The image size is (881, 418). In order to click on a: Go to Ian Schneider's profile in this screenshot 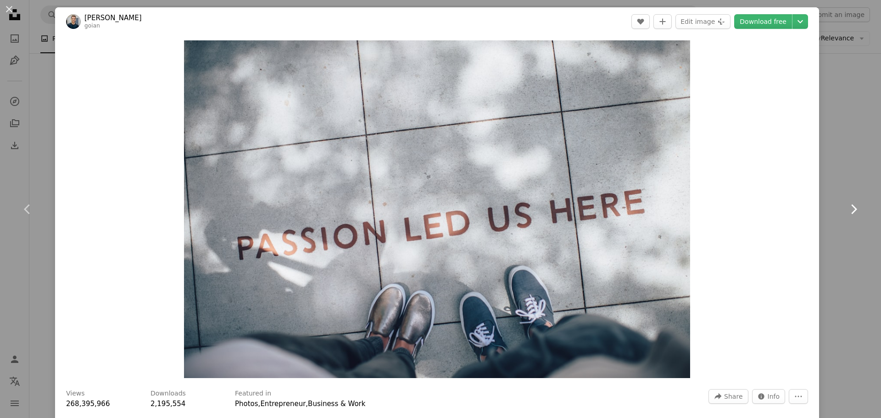, I will do `click(73, 22)`.